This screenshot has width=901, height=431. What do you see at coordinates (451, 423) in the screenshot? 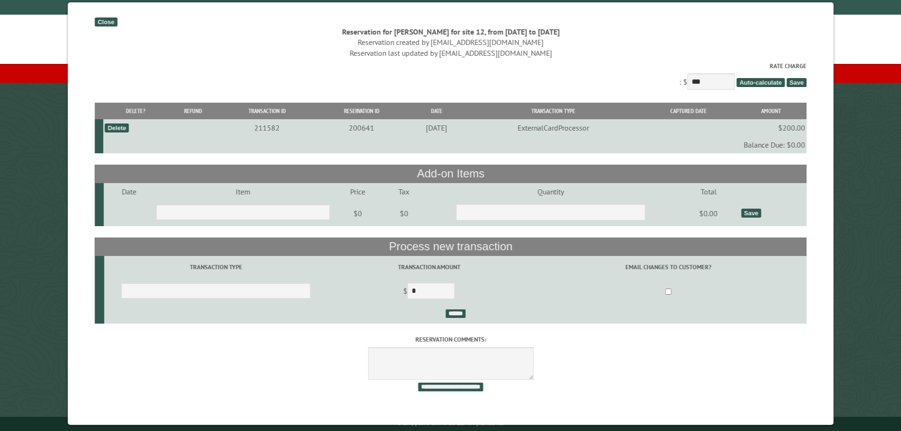
I see `small: © Campground Commander LLC. All rights reserved.` at bounding box center [451, 423].